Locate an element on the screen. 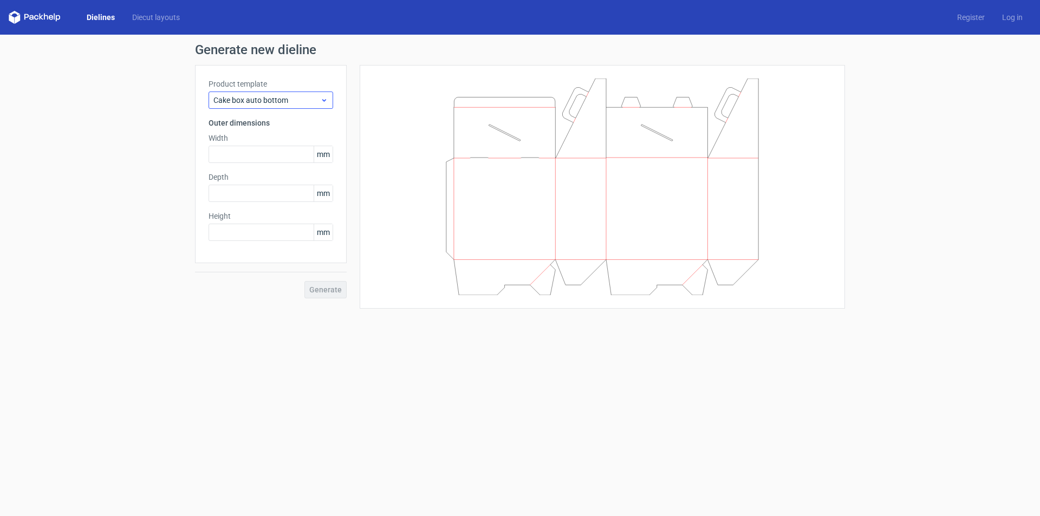 This screenshot has height=516, width=1040. h3: Outer dimensions is located at coordinates (271, 123).